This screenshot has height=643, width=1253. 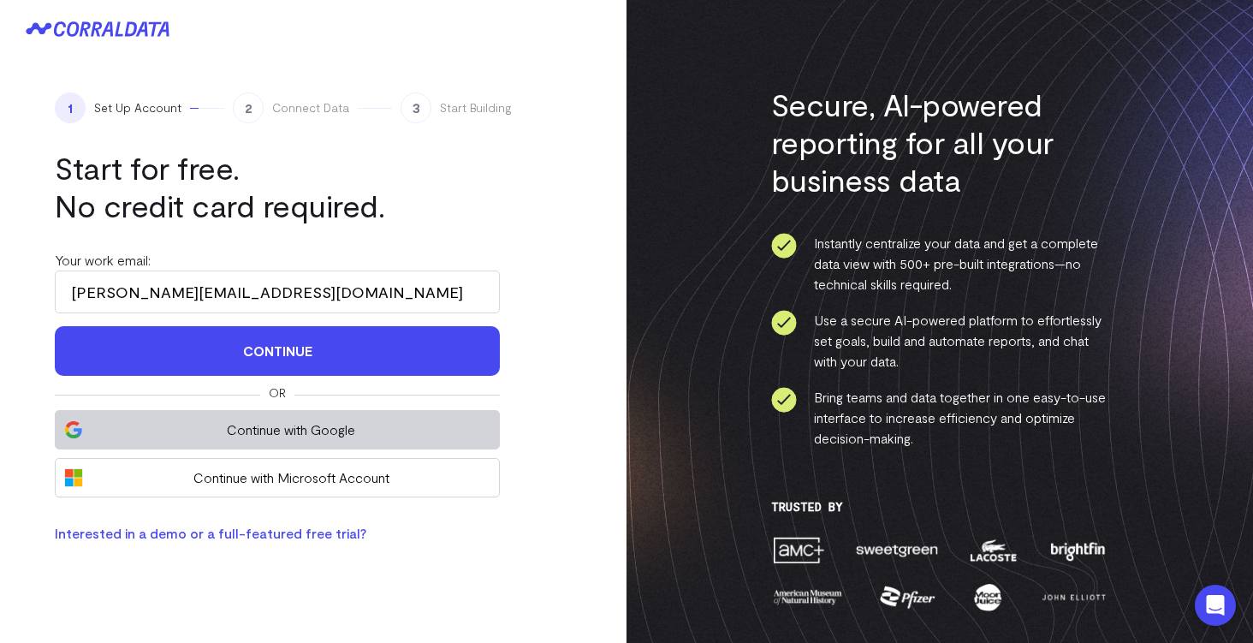 I want to click on li: Instantly centralize your data and get a complete data view with 500+ pre-built integrations—no t..., so click(x=940, y=264).